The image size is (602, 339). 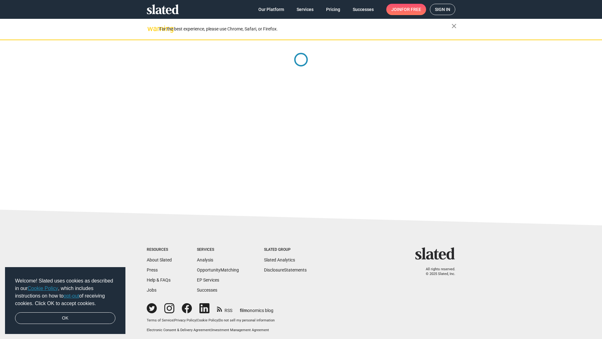 What do you see at coordinates (333, 9) in the screenshot?
I see `span: Pricing` at bounding box center [333, 9].